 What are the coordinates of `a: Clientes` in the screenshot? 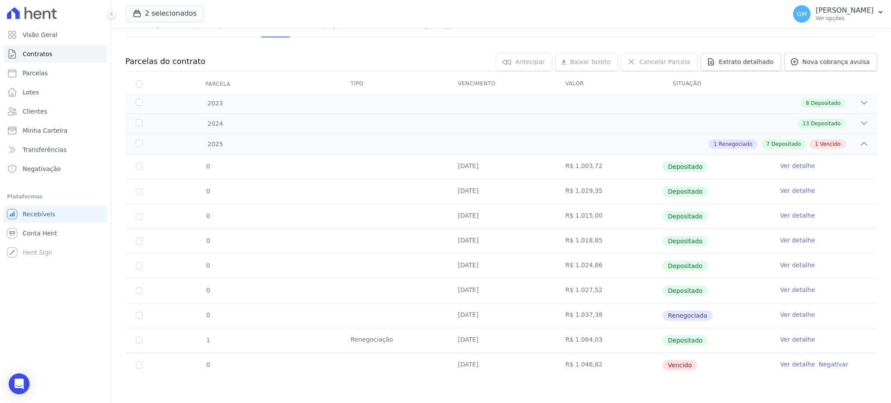 It's located at (55, 111).